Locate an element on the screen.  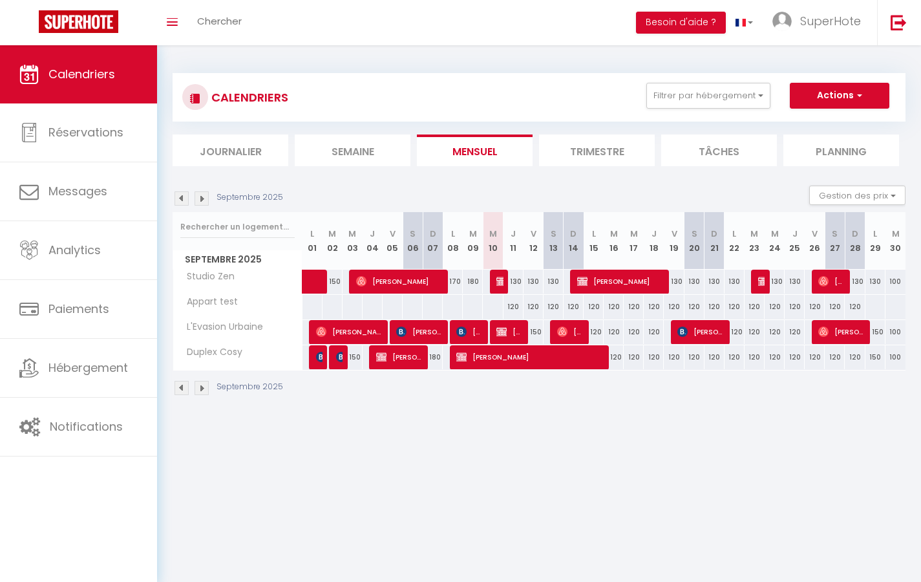
span: Notifications is located at coordinates (86, 426).